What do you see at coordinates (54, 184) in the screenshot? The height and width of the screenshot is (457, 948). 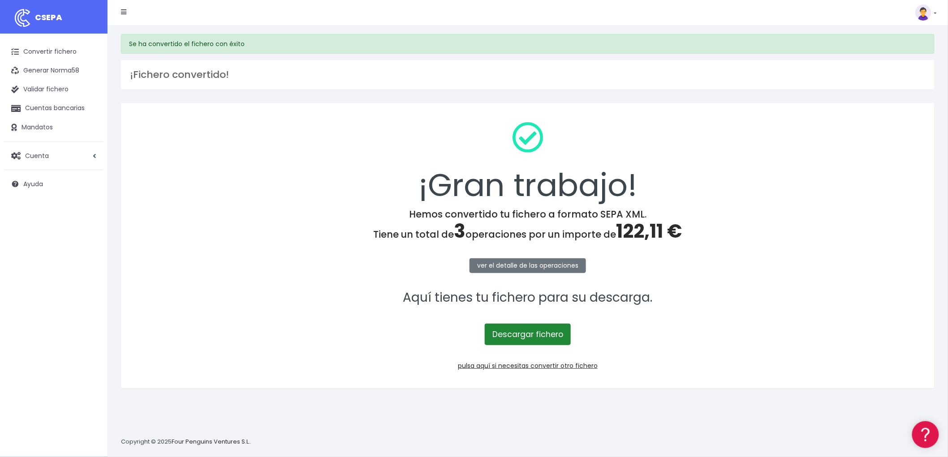 I see `a: Ayuda` at bounding box center [54, 184].